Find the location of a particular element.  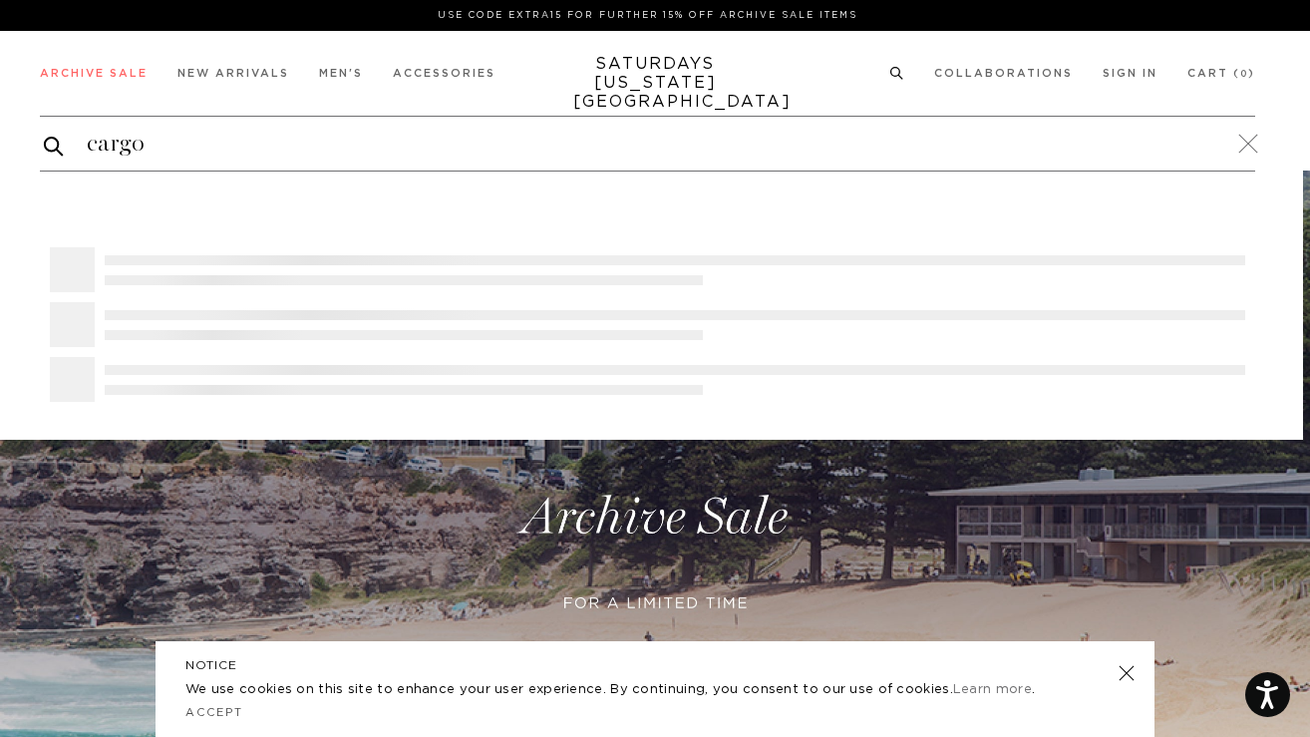

a: Men's is located at coordinates (341, 73).